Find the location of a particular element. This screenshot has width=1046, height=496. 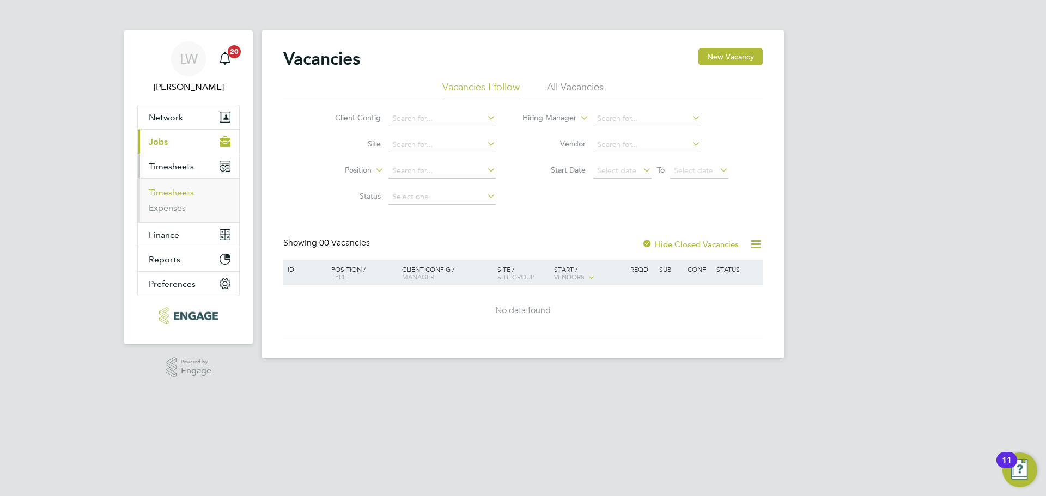

label: Position is located at coordinates (340, 170).